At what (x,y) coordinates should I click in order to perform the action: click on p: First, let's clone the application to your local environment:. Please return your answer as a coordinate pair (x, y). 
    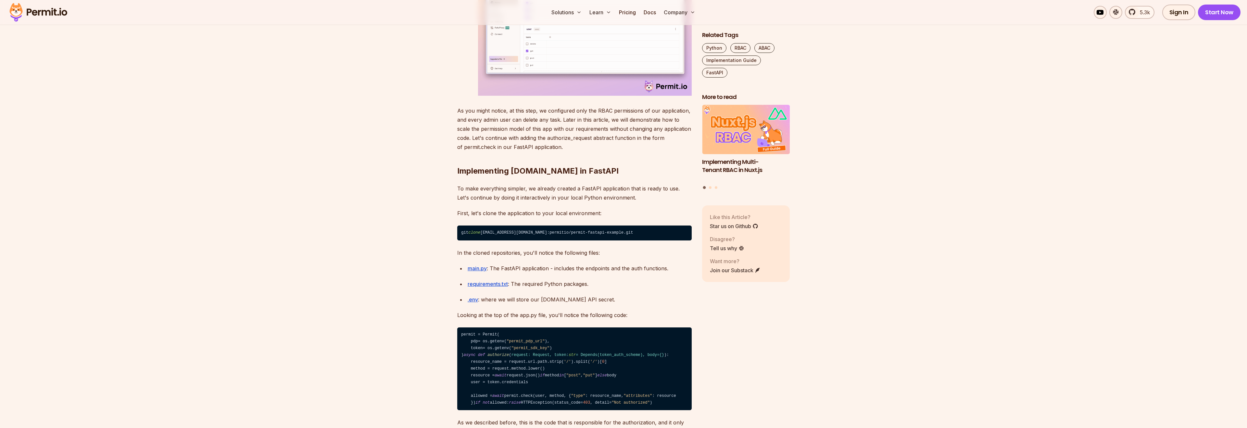
    Looking at the image, I should click on (574, 213).